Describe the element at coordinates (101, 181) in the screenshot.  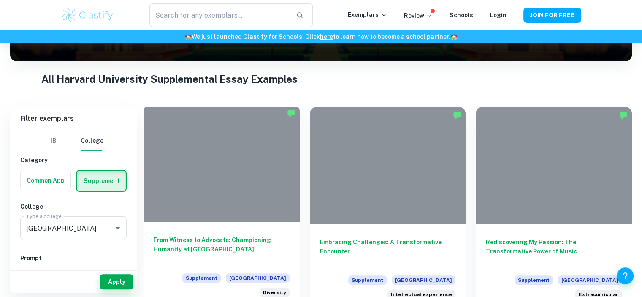
I see `button: Supplement` at that location.